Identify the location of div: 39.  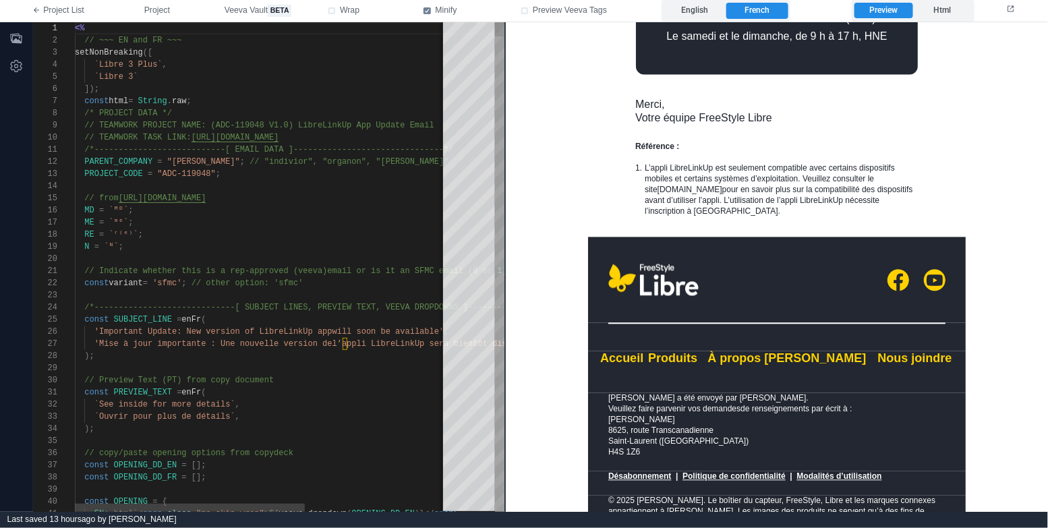
(45, 490).